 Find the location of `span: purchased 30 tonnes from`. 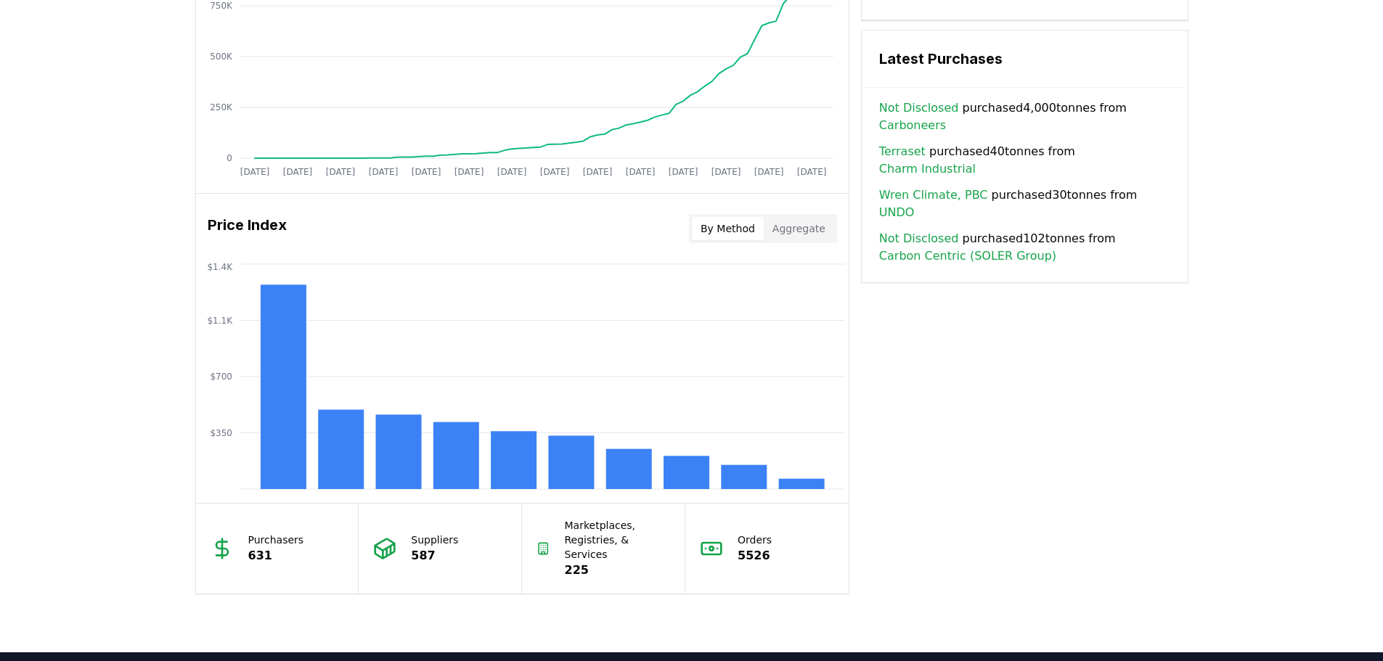

span: purchased 30 tonnes from is located at coordinates (1024, 204).